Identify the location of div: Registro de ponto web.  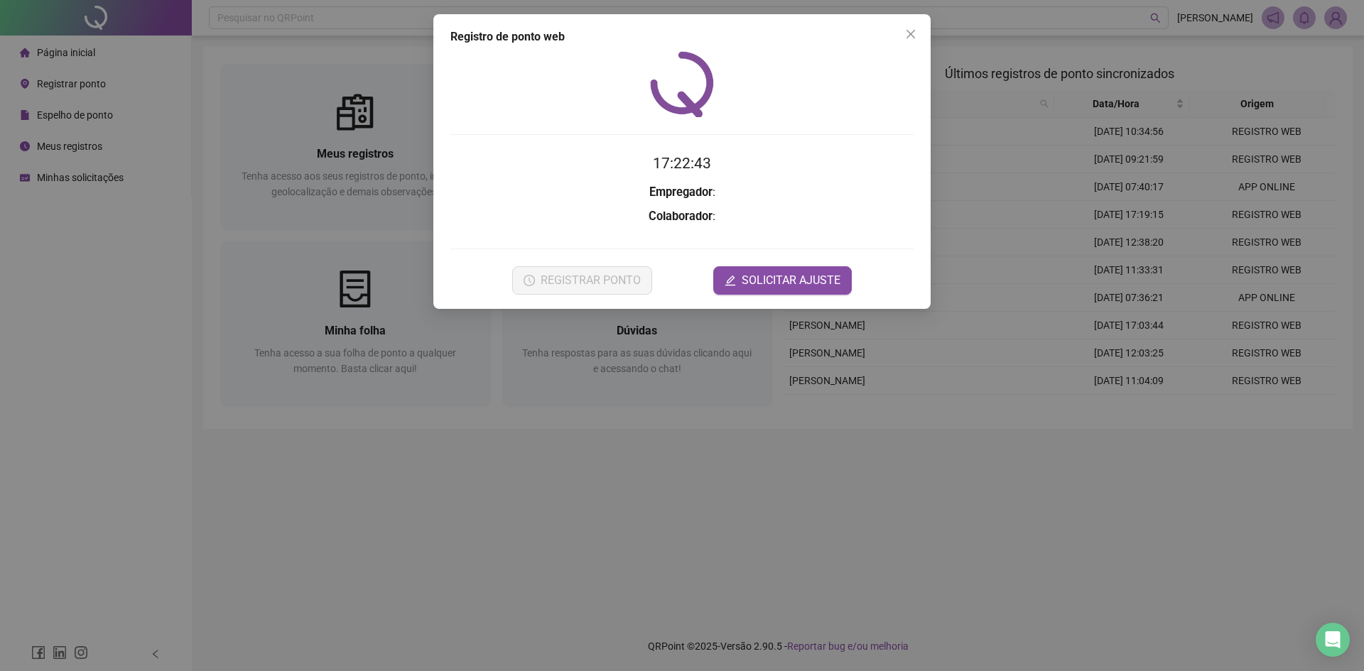
(682, 37).